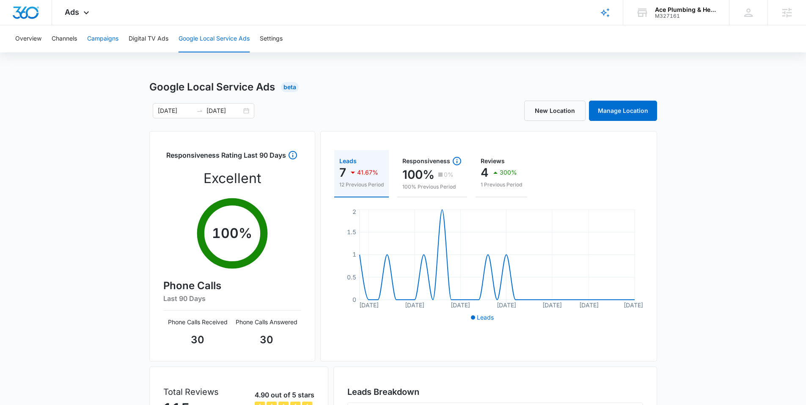 The image size is (806, 405). What do you see at coordinates (200, 111) in the screenshot?
I see `span: to` at bounding box center [200, 111].